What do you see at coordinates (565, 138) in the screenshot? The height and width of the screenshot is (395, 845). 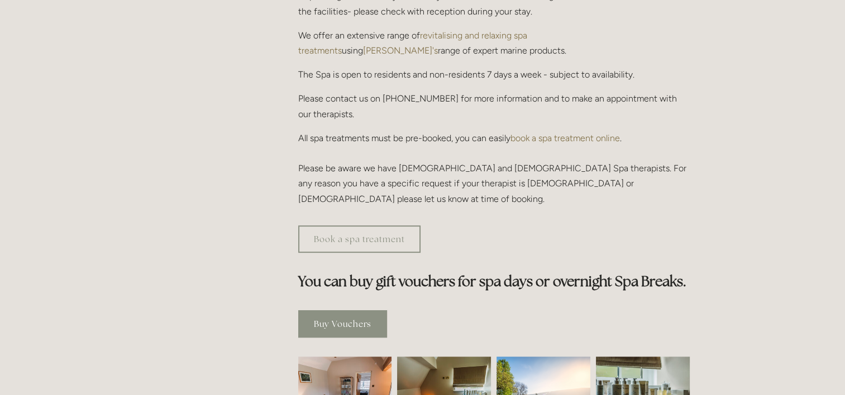 I see `a: book a spa treatment online` at bounding box center [565, 138].